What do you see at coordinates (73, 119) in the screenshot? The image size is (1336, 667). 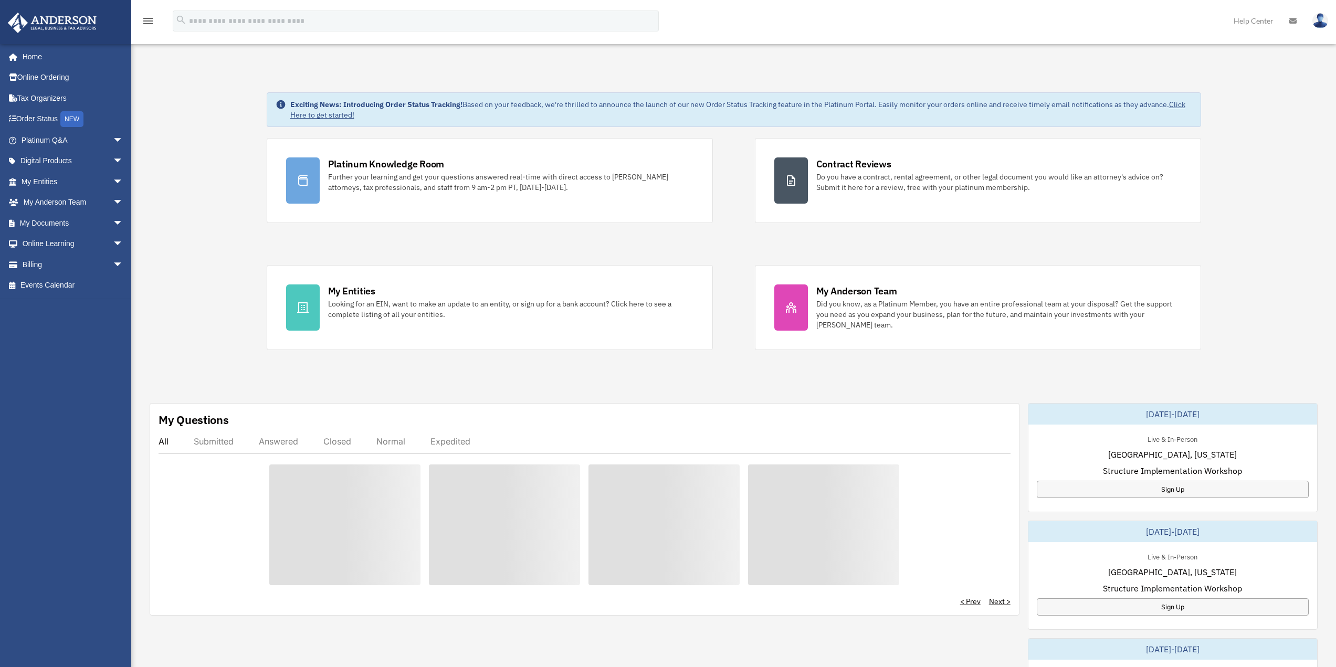 I see `a: Order StatusNEW` at bounding box center [73, 119].